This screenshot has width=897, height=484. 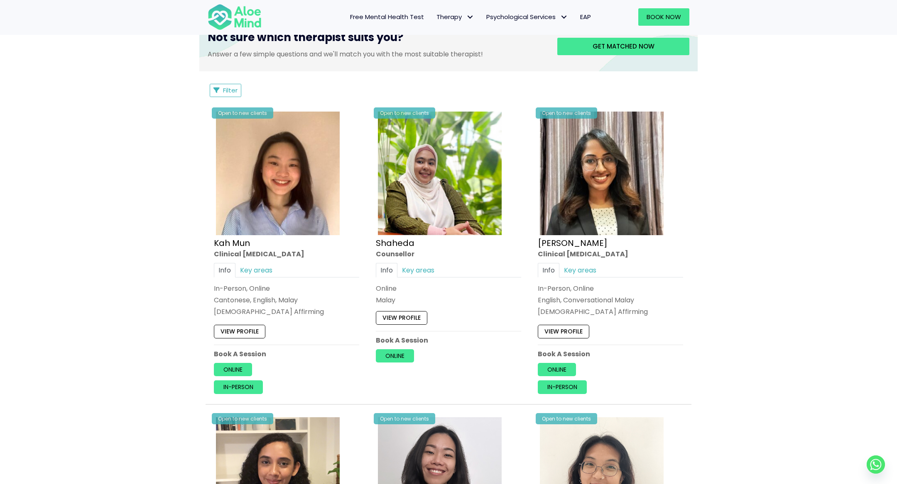 What do you see at coordinates (455, 17) in the screenshot?
I see `span: Therapy` at bounding box center [455, 17].